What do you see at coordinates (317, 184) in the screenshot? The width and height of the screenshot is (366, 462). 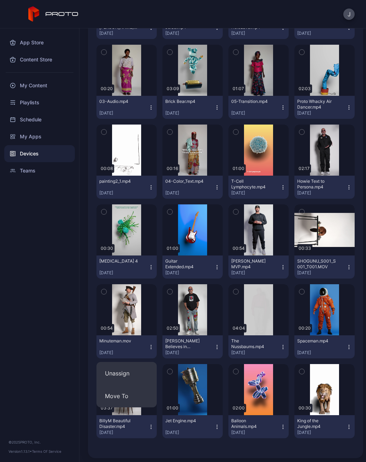 I see `div: Howie Text to Persona.mp4` at bounding box center [317, 184].